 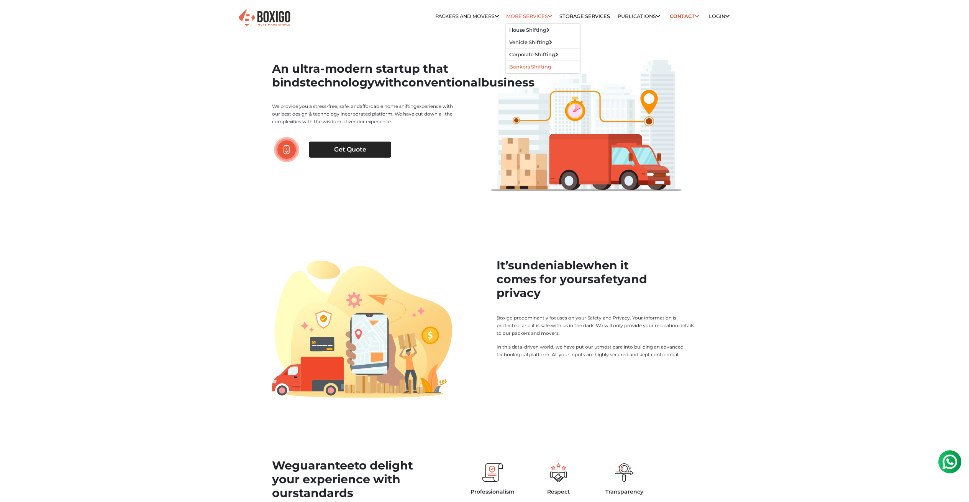 What do you see at coordinates (323, 493) in the screenshot?
I see `span: standards` at bounding box center [323, 493].